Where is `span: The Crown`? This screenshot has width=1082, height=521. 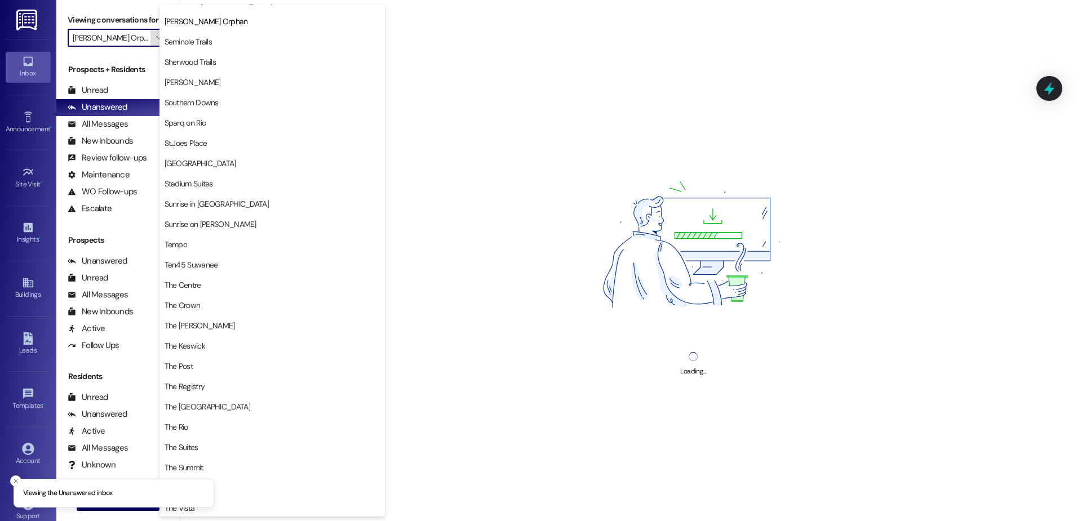
span: The Crown is located at coordinates (183, 305).